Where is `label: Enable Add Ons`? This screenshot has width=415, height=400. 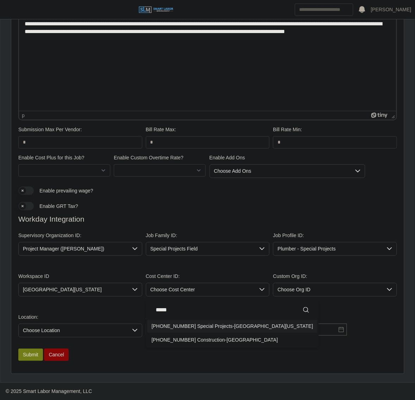 label: Enable Add Ons is located at coordinates (227, 158).